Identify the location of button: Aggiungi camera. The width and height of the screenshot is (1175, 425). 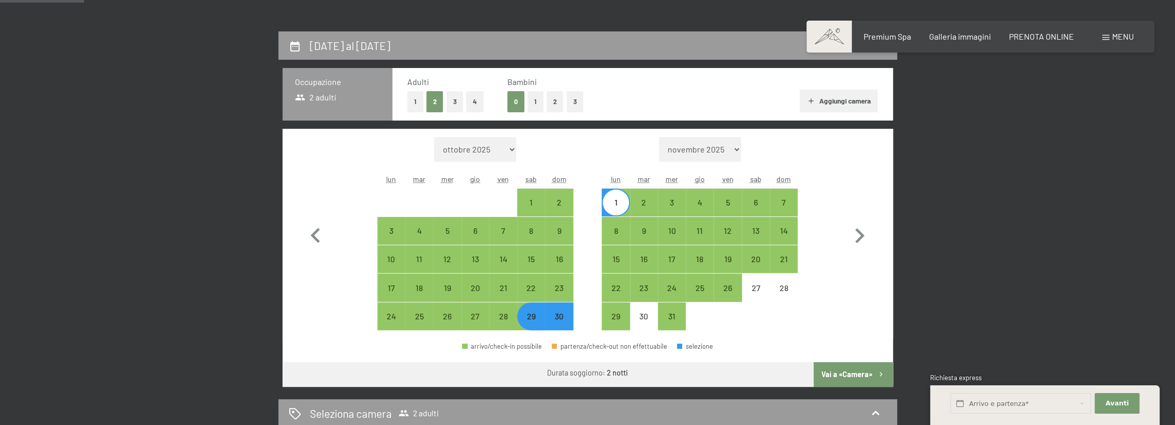
(838, 101).